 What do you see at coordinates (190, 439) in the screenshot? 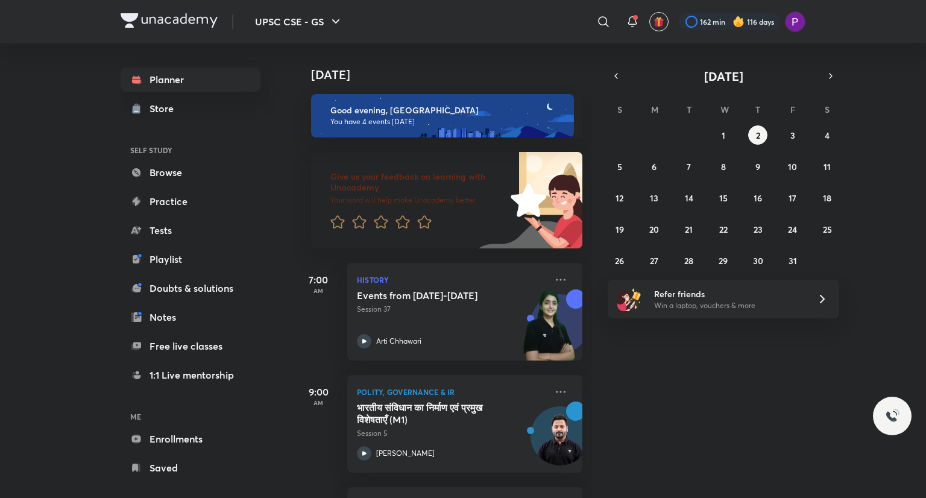
I see `a: Enrollments` at bounding box center [190, 439].